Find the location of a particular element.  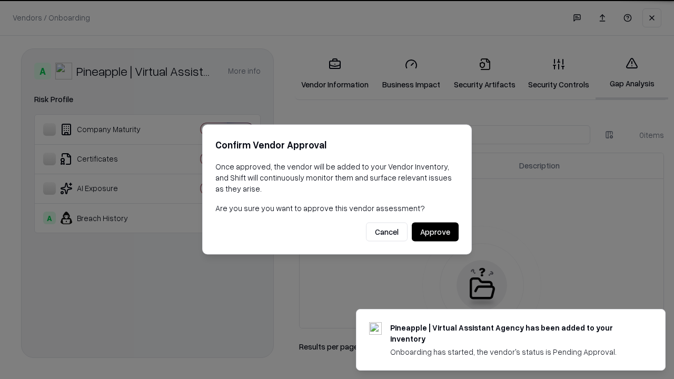

img: trypineapple.com is located at coordinates (376, 329).